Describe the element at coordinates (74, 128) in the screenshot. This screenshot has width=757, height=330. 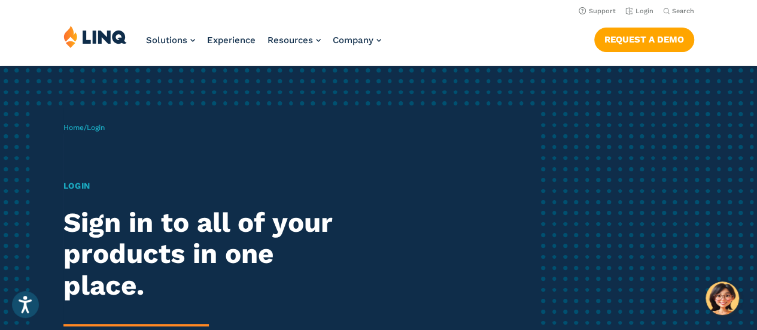
I see `a: Home` at that location.